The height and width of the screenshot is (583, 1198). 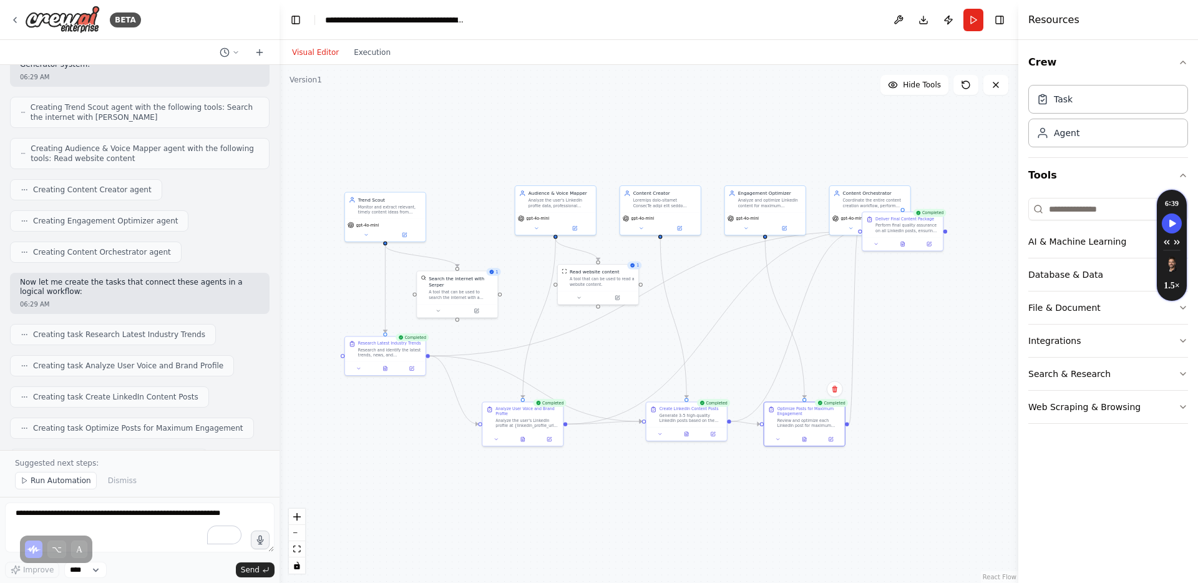 I want to click on button: File & Document, so click(x=1108, y=308).